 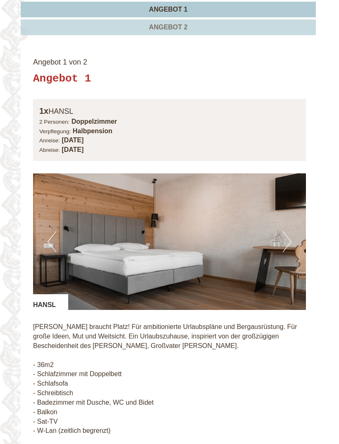 What do you see at coordinates (50, 140) in the screenshot?
I see `small: Anreise:` at bounding box center [50, 140].